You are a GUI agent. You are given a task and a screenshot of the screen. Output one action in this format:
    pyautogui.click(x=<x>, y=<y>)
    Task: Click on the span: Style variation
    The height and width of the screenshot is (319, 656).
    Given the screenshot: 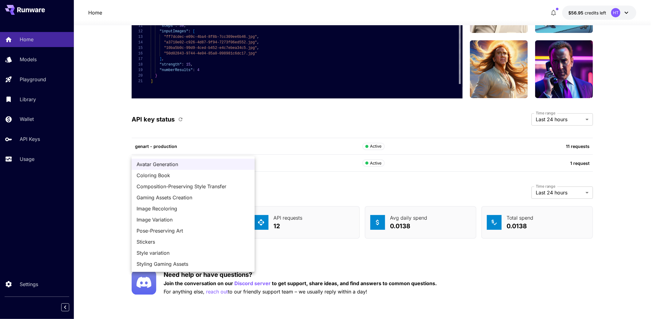 What is the action you would take?
    pyautogui.click(x=193, y=253)
    